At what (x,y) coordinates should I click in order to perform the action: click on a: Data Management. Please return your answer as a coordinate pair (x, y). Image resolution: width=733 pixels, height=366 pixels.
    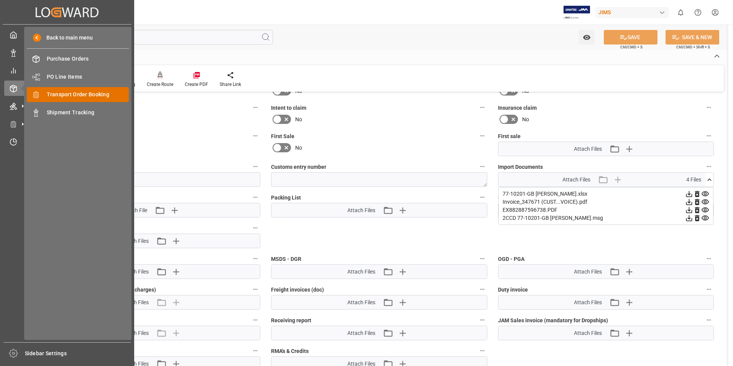
    Looking at the image, I should click on (67, 52).